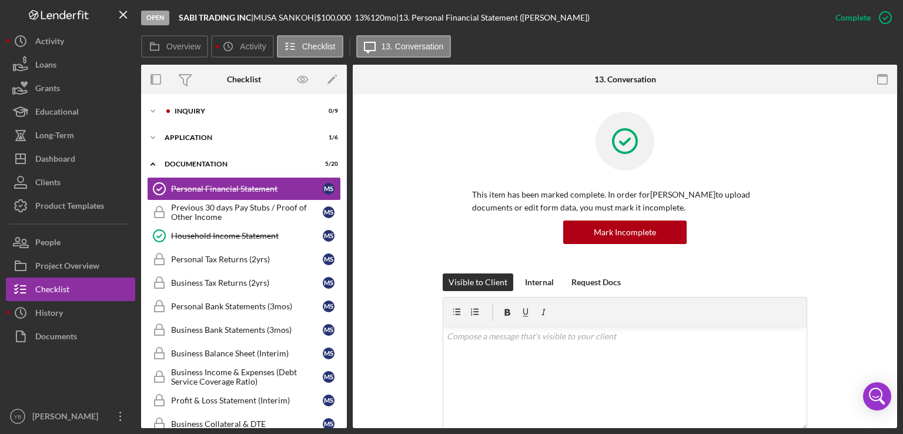  I want to click on div: Visible to Client, so click(478, 282).